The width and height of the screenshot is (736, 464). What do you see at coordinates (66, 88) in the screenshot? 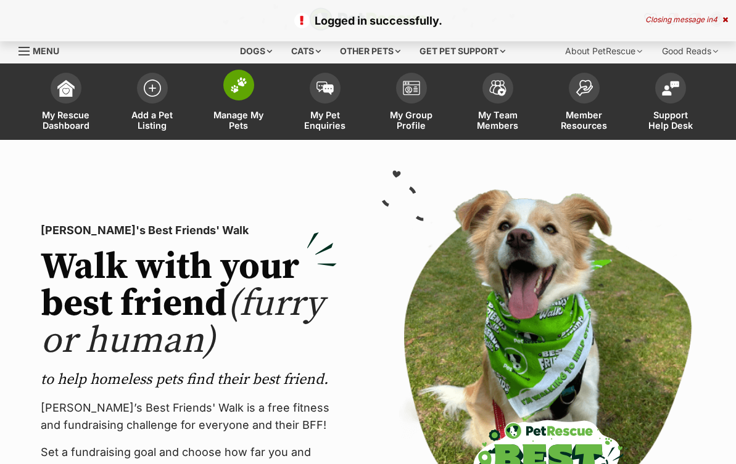
I see `img: dashboard-icon-eb2f2d2d3e046f16d808141f083e7271f6b2e854fb5c12c21221c1fb7104beca.svg` at bounding box center [66, 88].